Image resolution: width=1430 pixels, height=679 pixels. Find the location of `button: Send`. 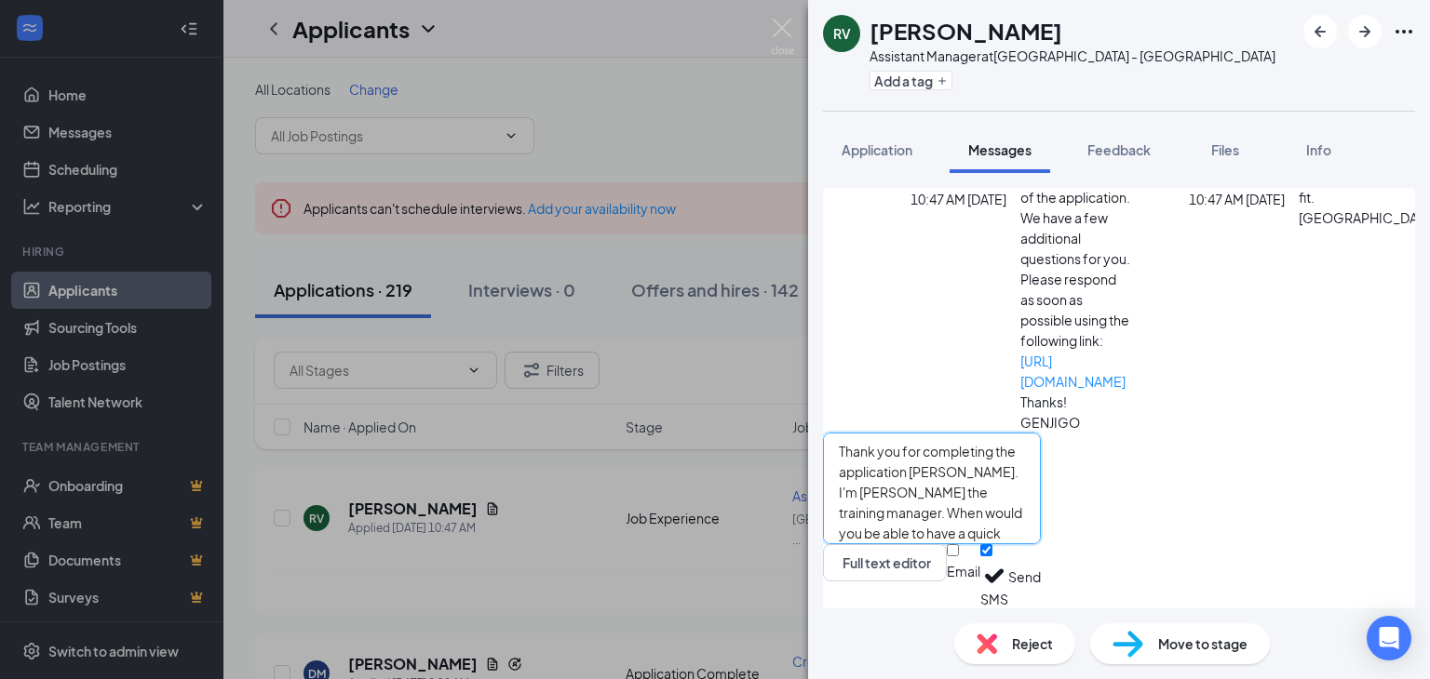

button: Send is located at coordinates (1024, 576).